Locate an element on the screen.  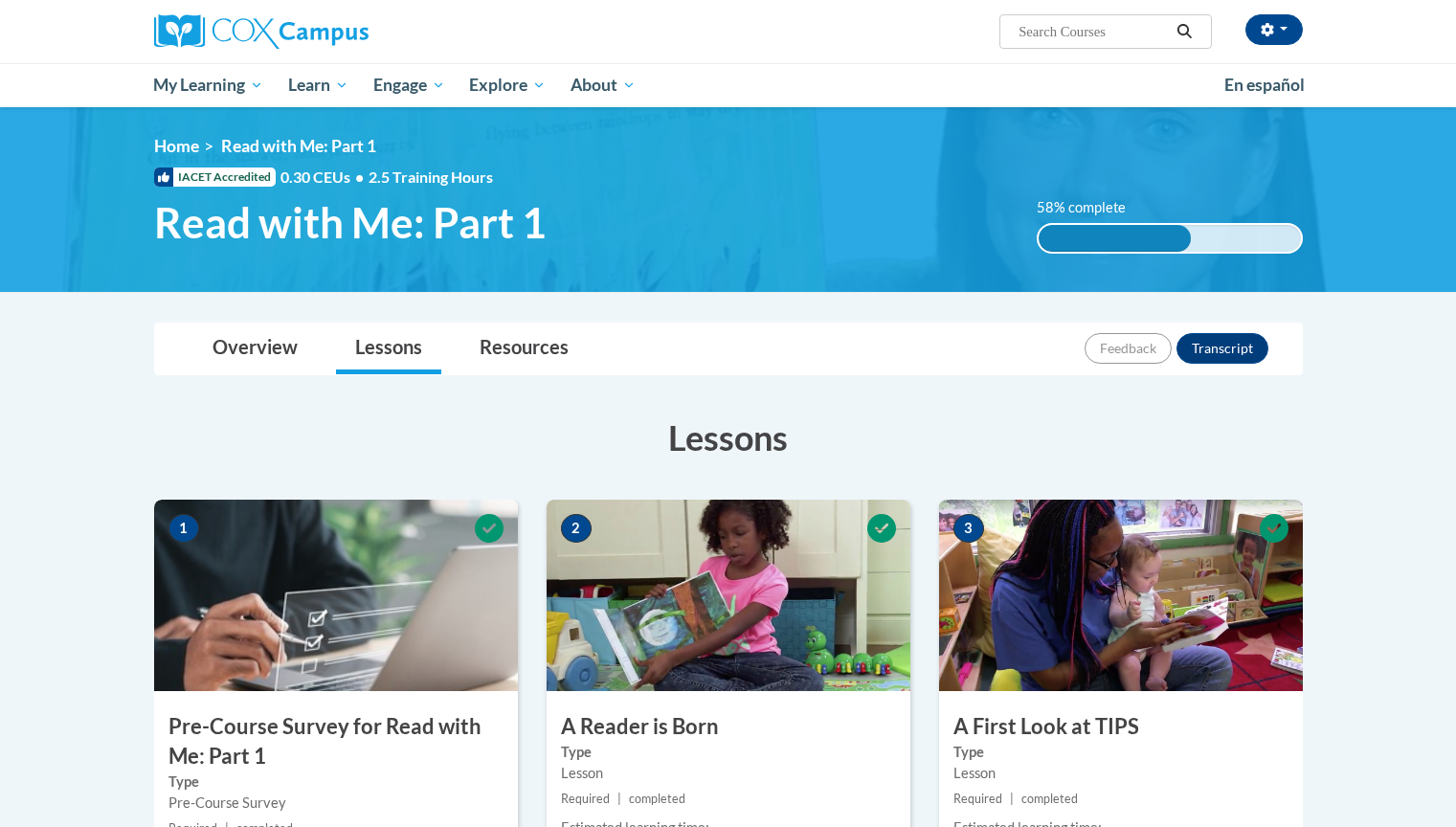
a: Cox Campus is located at coordinates (337, 31).